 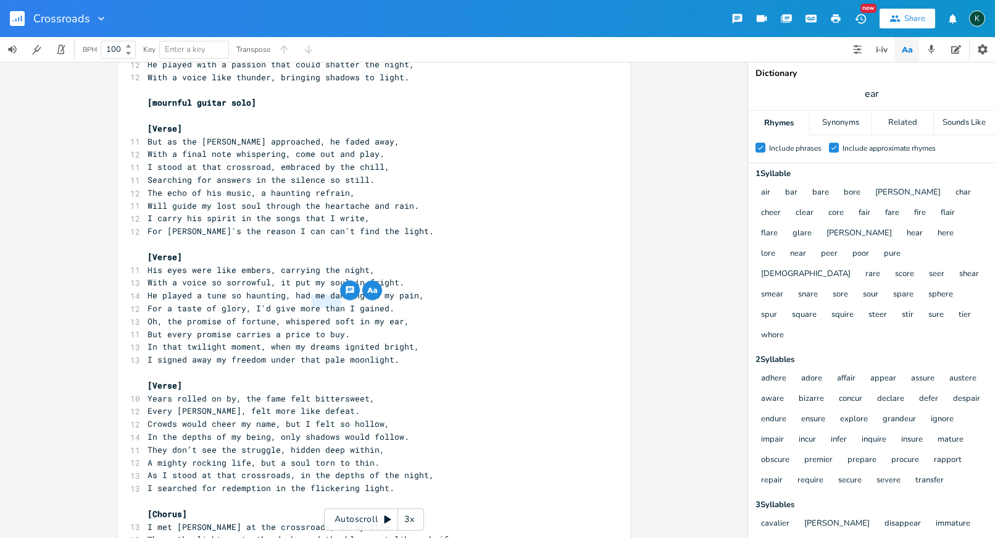 I want to click on span: With a voice so sorrowful, it put my soul in fright., so click(x=276, y=282).